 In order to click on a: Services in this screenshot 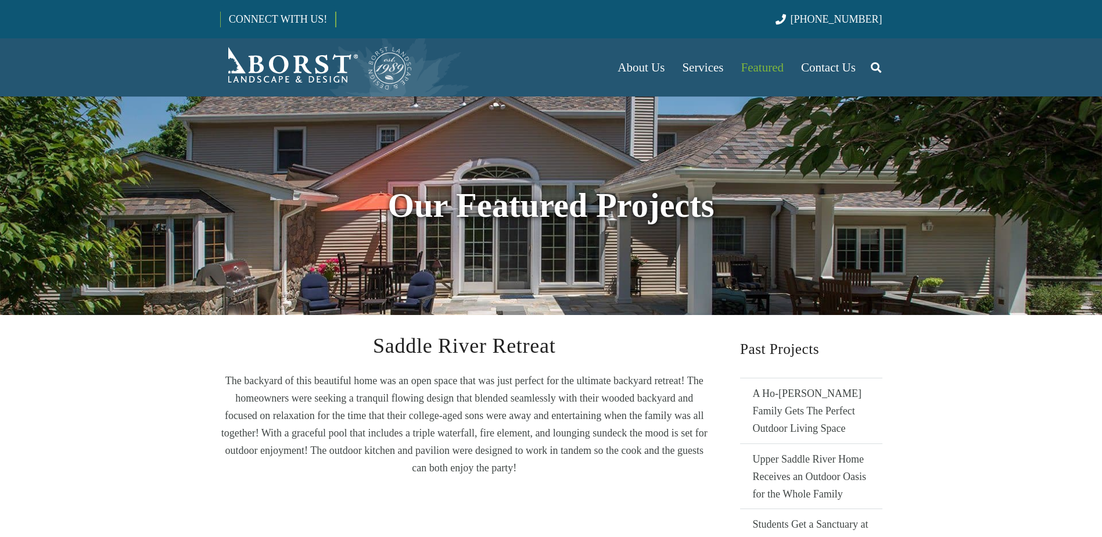, I will do `click(702, 67)`.